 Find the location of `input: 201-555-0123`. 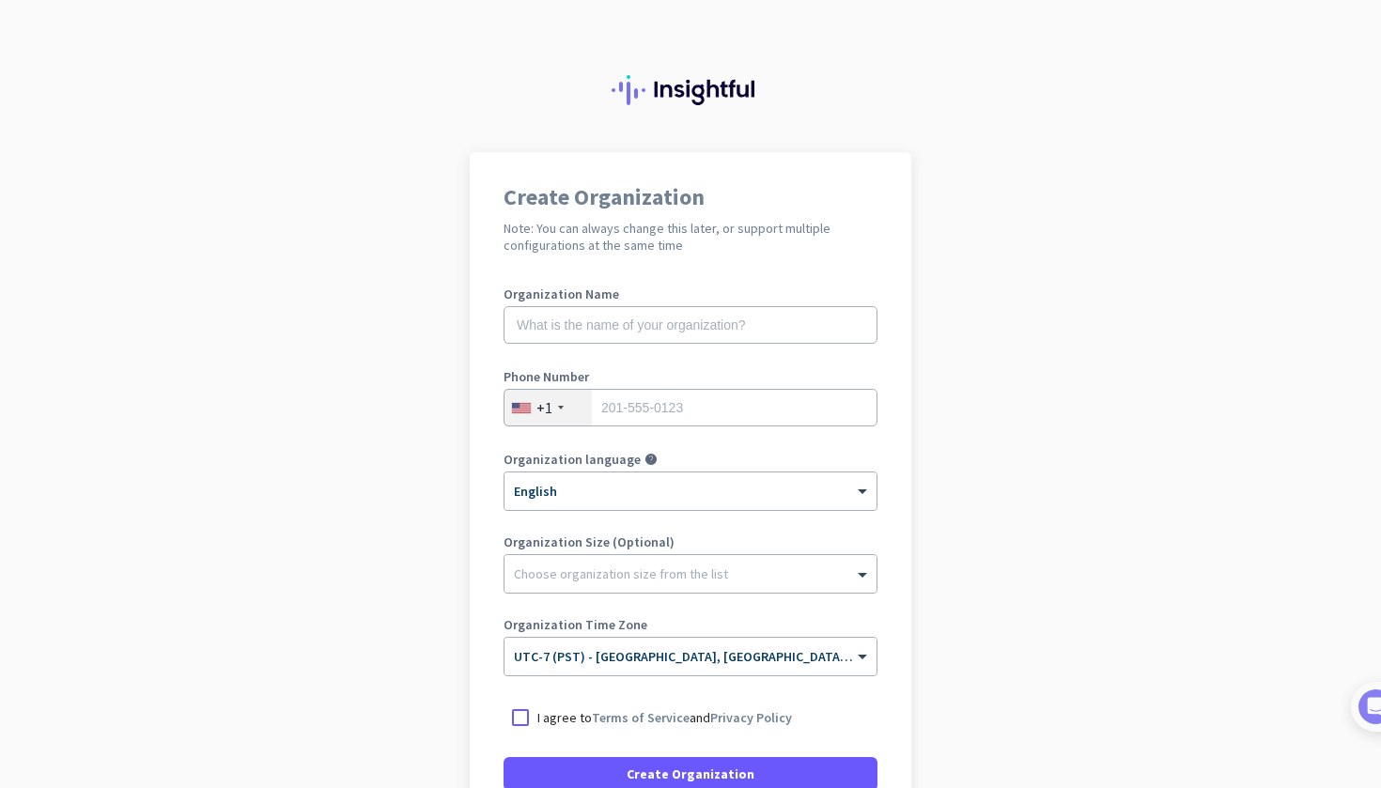

input: 201-555-0123 is located at coordinates (691, 408).